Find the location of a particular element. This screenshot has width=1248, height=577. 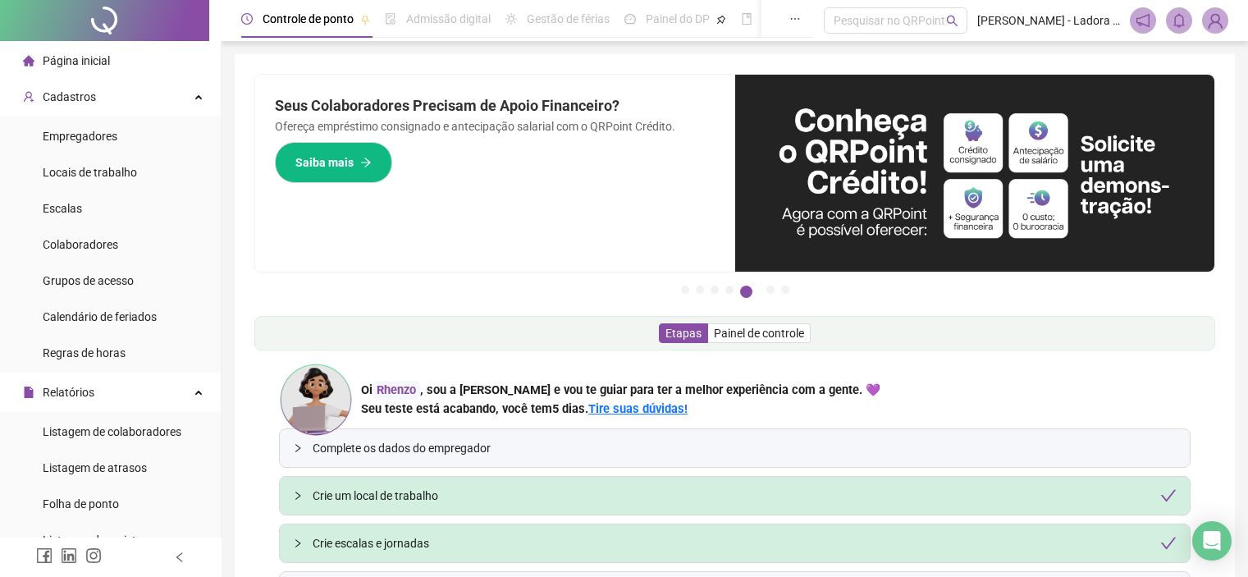

span: book is located at coordinates (747, 19).